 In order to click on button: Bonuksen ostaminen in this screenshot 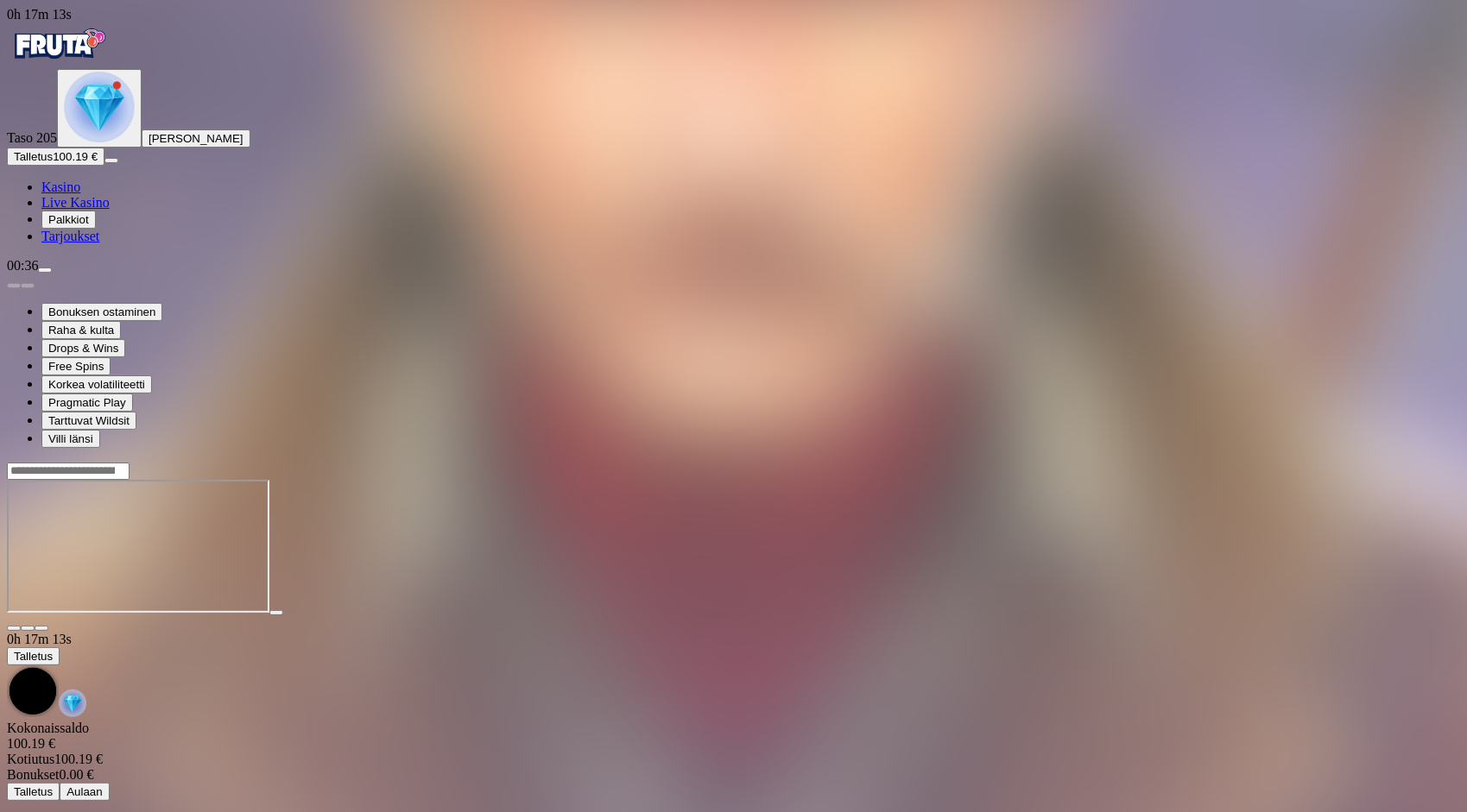, I will do `click(102, 311)`.